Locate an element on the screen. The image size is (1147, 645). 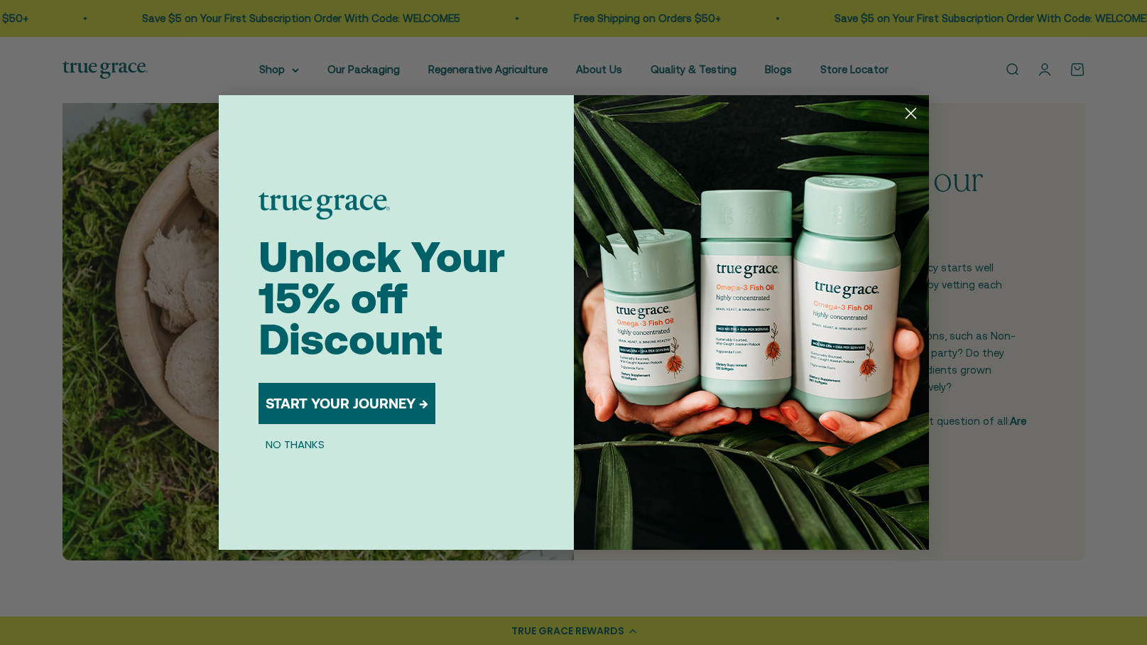
button: Close dialog is located at coordinates (910, 113).